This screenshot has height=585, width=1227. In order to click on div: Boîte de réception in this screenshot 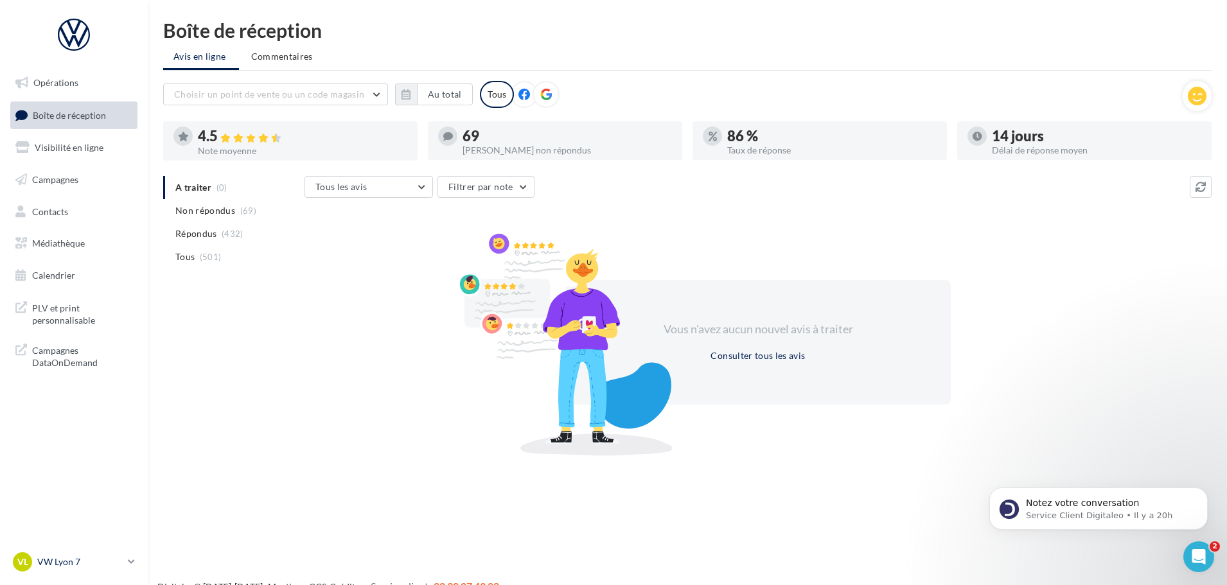, I will do `click(687, 30)`.